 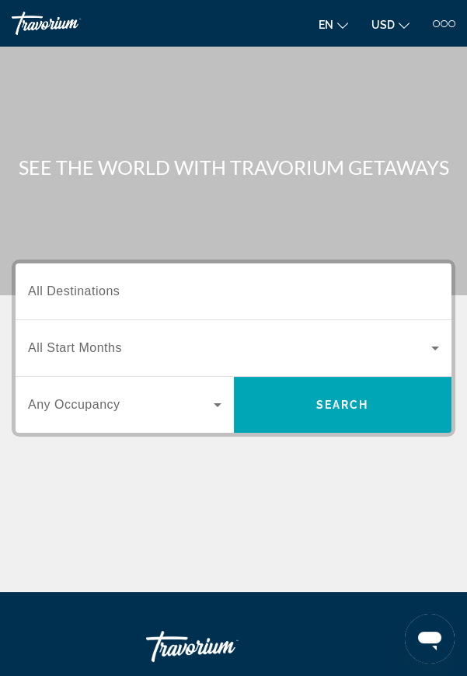 I want to click on input: Select destination, so click(x=233, y=292).